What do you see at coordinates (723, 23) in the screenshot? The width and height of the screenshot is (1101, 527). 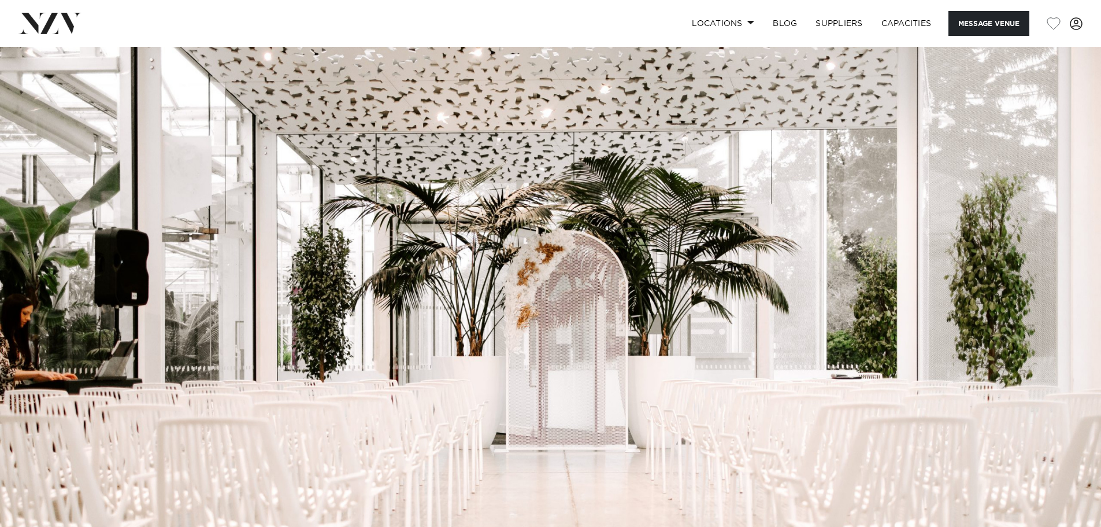 I see `a: Locations` at bounding box center [723, 23].